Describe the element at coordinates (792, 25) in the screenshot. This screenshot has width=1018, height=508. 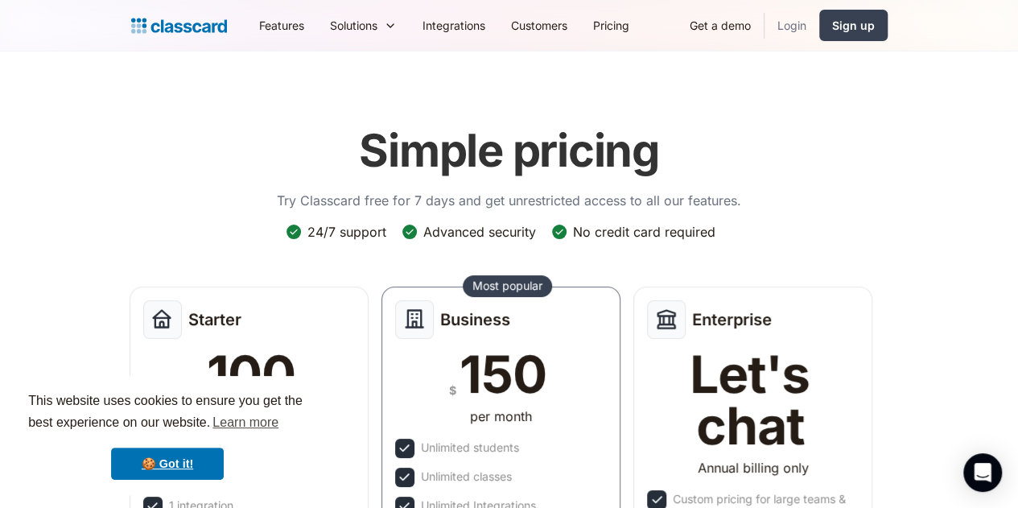
I see `a: Login` at that location.